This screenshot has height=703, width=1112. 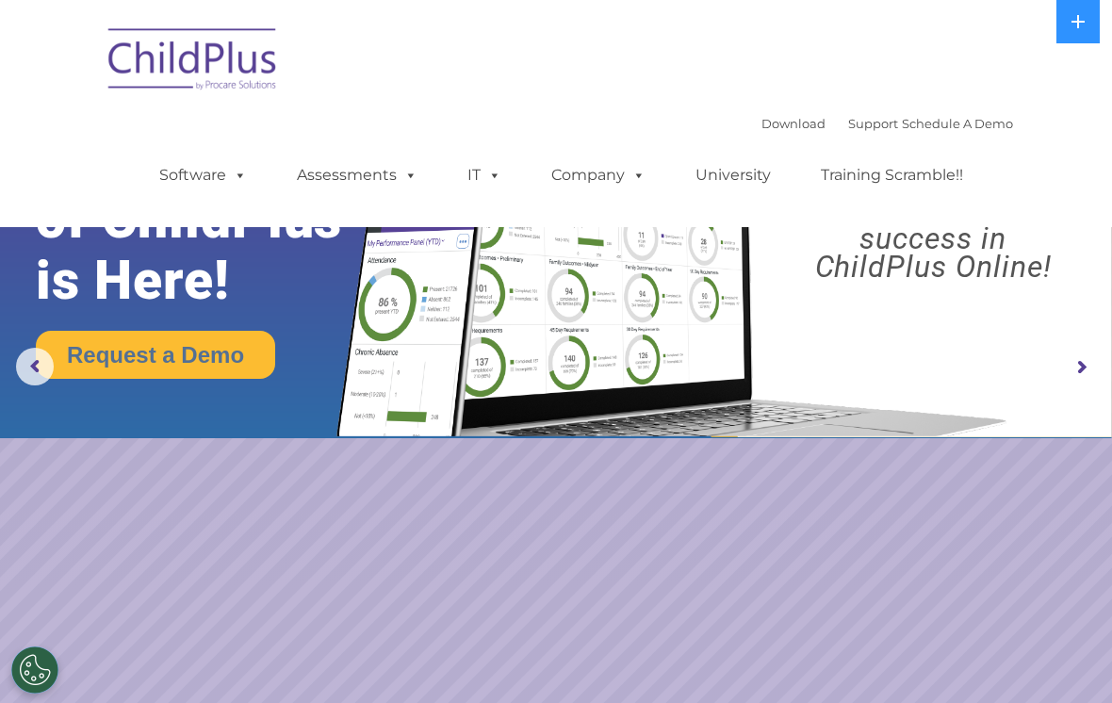 I want to click on rs-layer: Boost your productivity and streamline your success in ChildPlus Online!, so click(x=933, y=210).